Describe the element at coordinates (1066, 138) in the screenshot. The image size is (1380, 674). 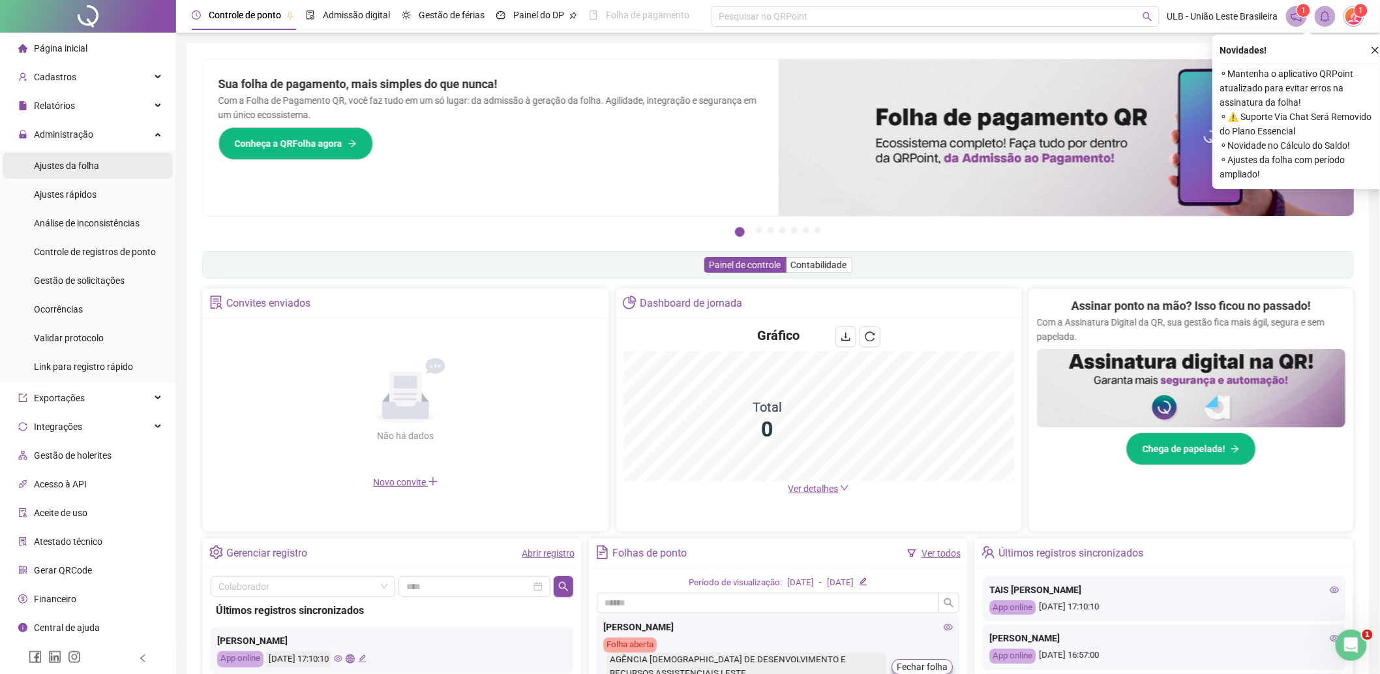
I see `img: banner%2F8d14a306-6205-4263-8e5b-06e9a85ad873.png` at that location.